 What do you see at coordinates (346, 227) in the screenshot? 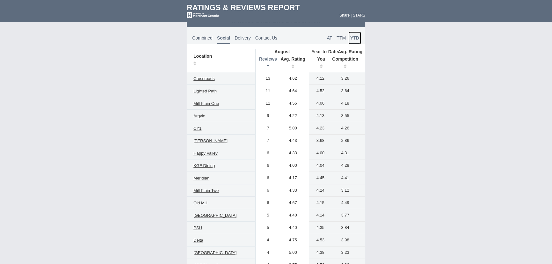
I see `td: 3.84` at bounding box center [346, 227].